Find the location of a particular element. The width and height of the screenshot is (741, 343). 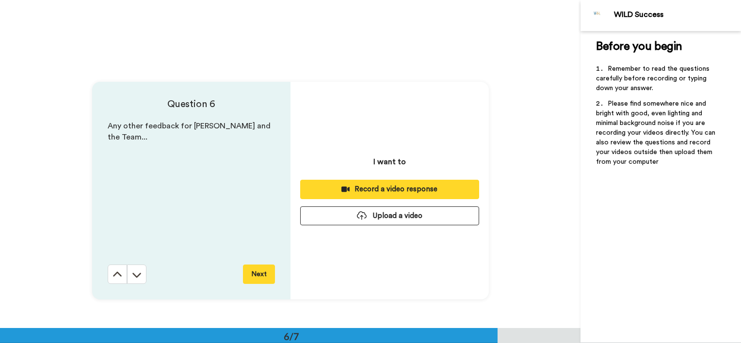

p: I want to is located at coordinates (390, 162).